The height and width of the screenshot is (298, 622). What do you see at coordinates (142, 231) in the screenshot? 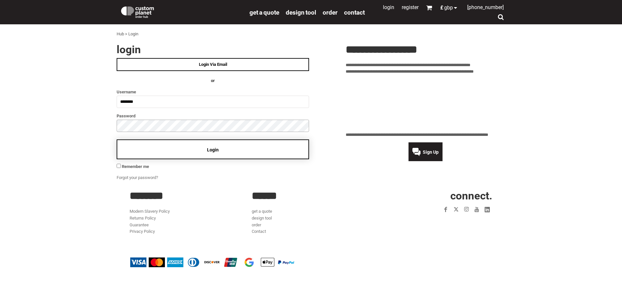
I see `a: Privacy Policy` at bounding box center [142, 231].